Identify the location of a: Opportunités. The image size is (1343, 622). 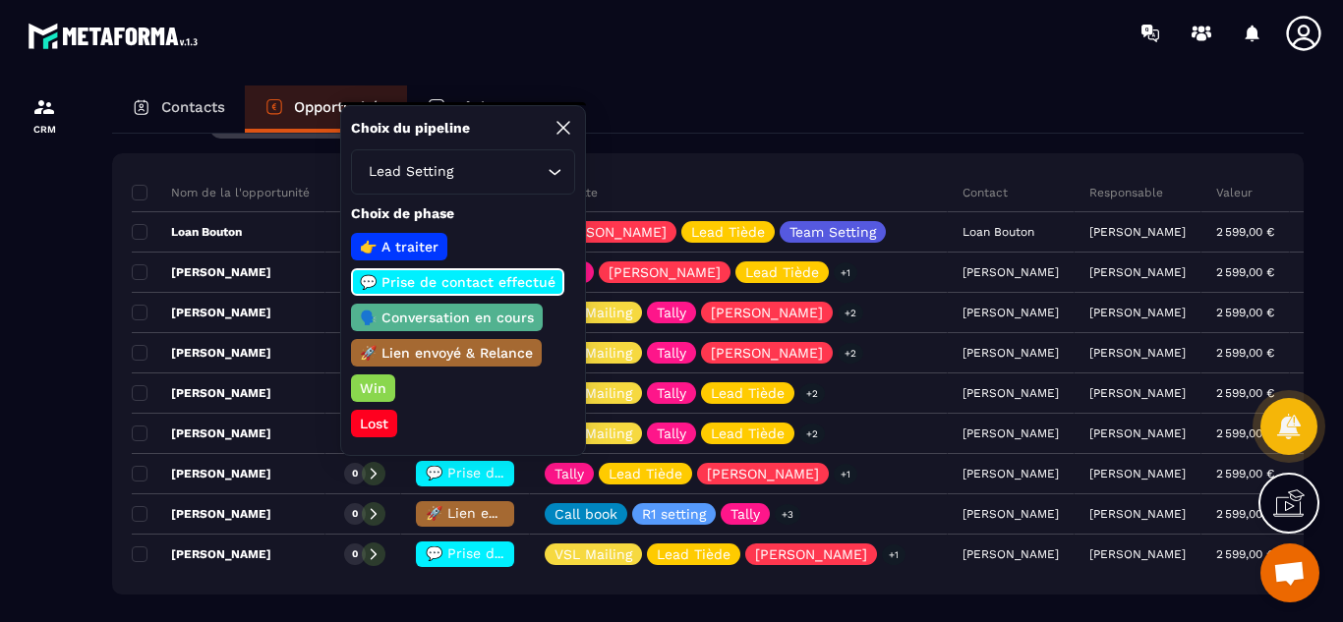
(325, 109).